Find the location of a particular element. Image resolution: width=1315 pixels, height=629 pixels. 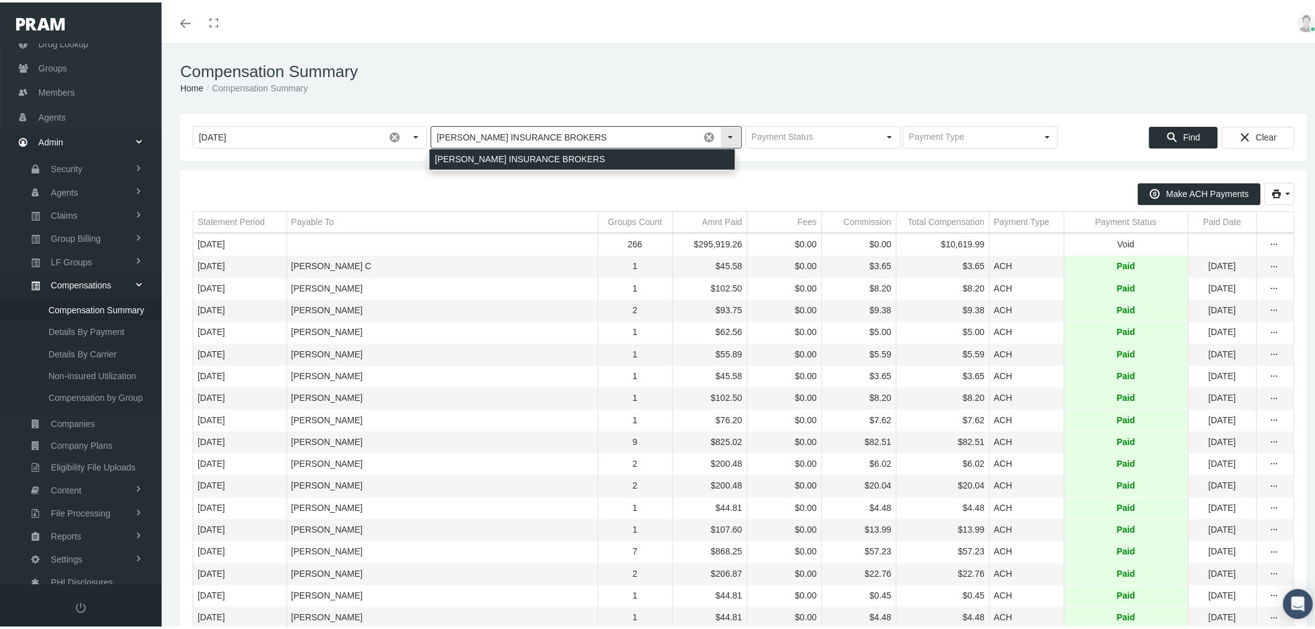

a: Home is located at coordinates (191, 86).